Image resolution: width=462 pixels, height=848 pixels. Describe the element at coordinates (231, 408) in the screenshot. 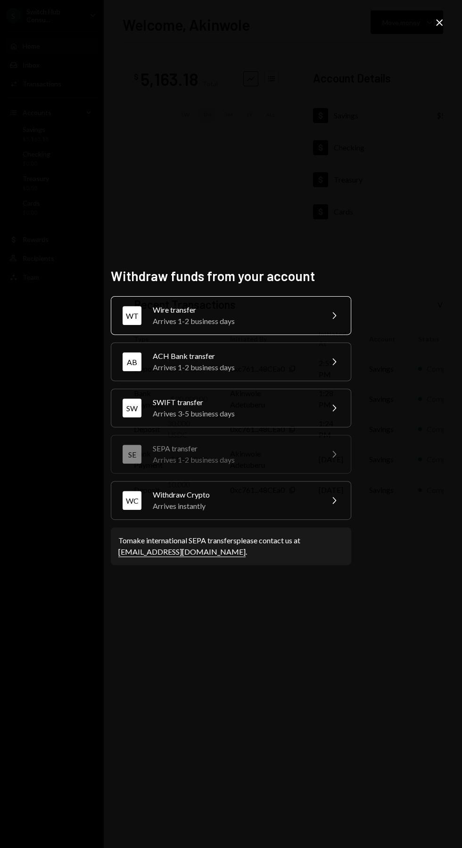

I see `button: SWSWIFT transferArrives 3-5 business days` at that location.